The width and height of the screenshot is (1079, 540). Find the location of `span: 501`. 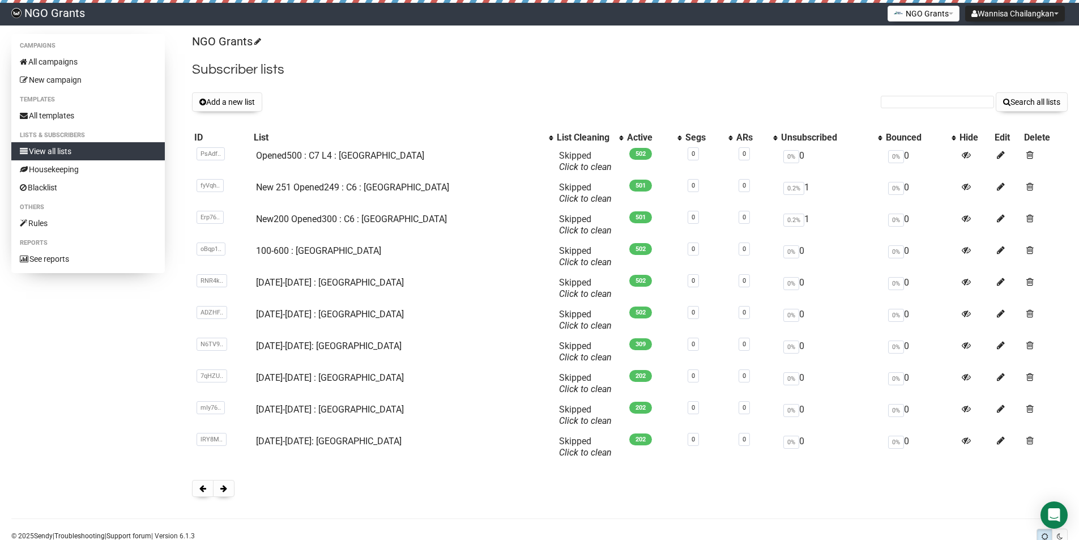

span: 501 is located at coordinates (640, 185).